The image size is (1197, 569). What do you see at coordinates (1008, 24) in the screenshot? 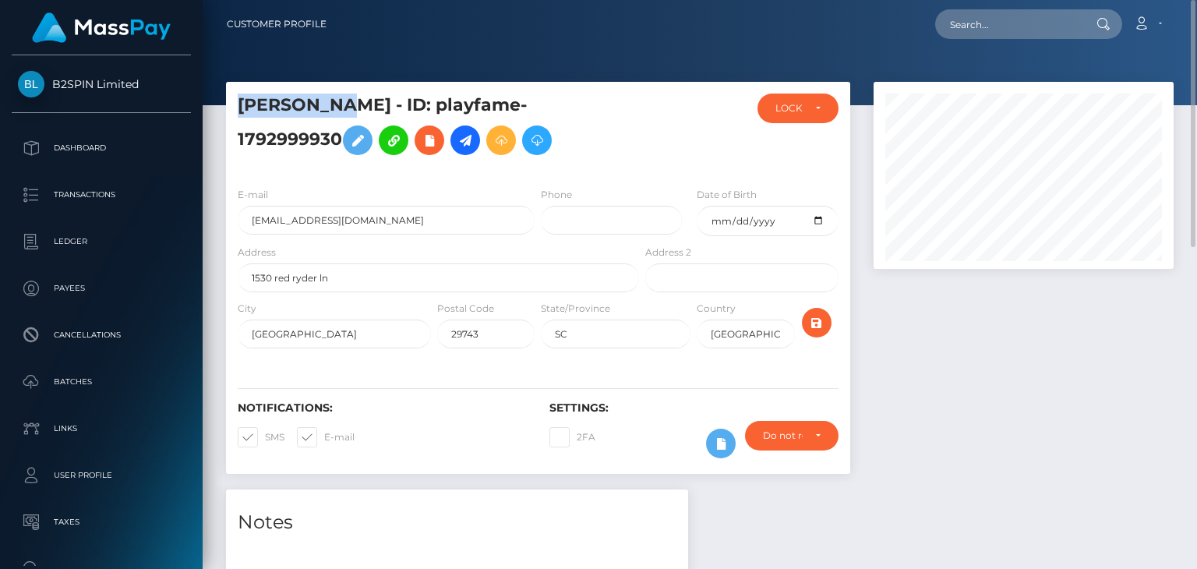
I see `input: Search...` at bounding box center [1008, 24].